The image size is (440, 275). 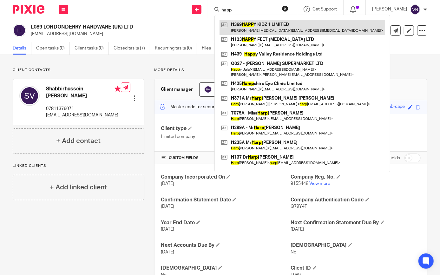 What do you see at coordinates (249, 10) in the screenshot?
I see `input: Search` at bounding box center [249, 10].